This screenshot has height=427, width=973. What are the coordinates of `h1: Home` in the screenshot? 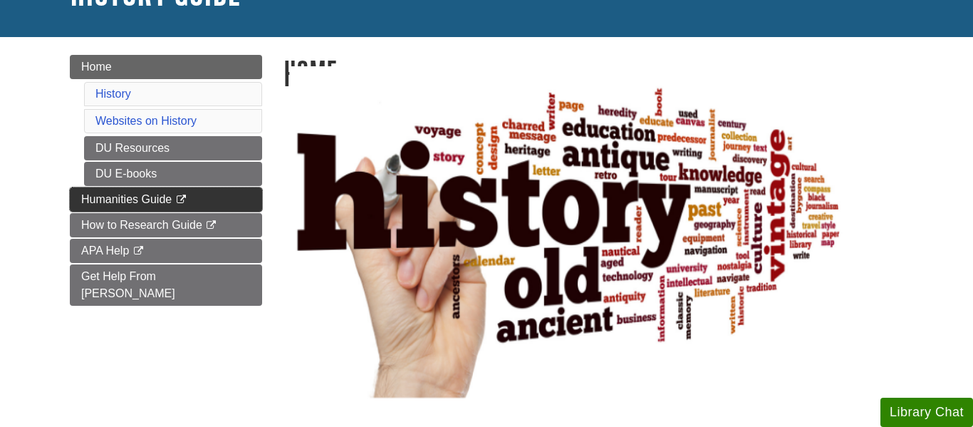 It's located at (593, 73).